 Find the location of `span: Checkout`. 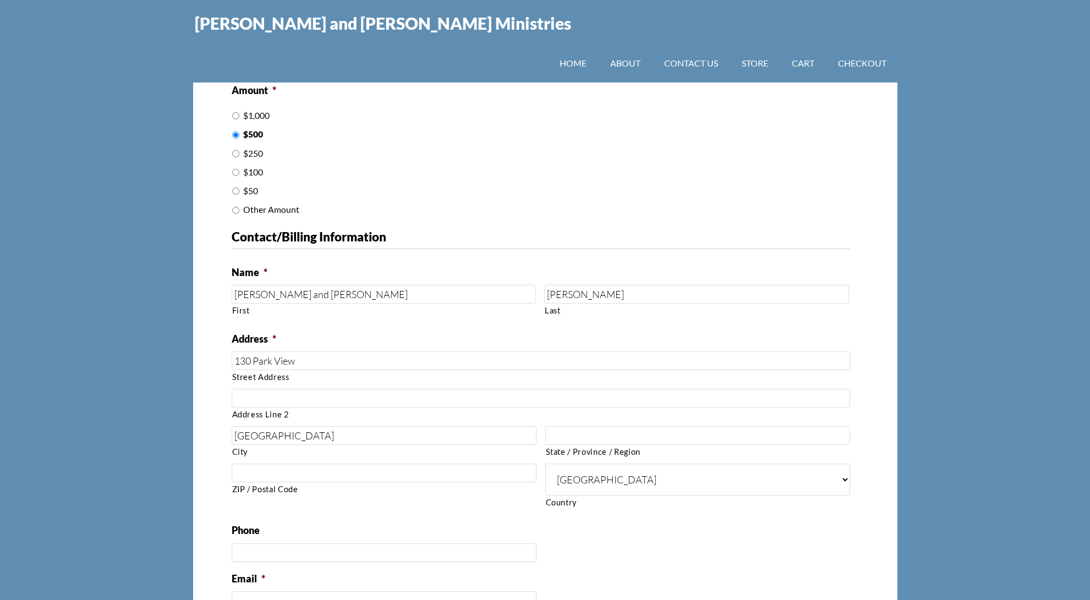

span: Checkout is located at coordinates (862, 63).